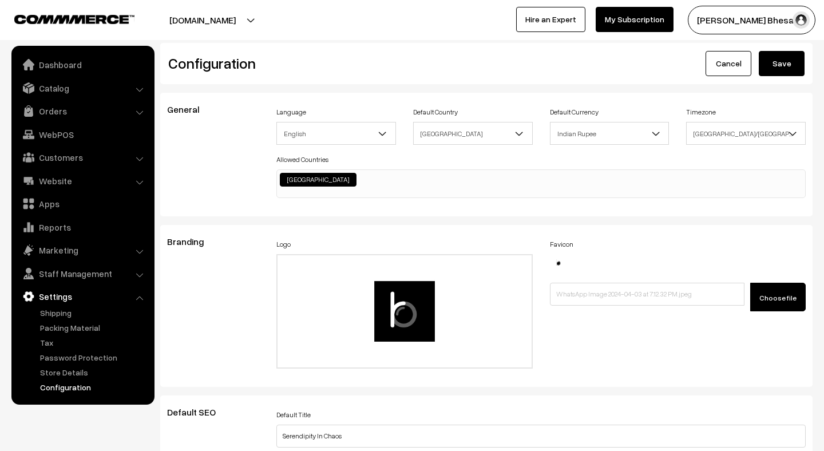 This screenshot has height=451, width=824. I want to click on span: Asia/Kolkata, so click(745, 133).